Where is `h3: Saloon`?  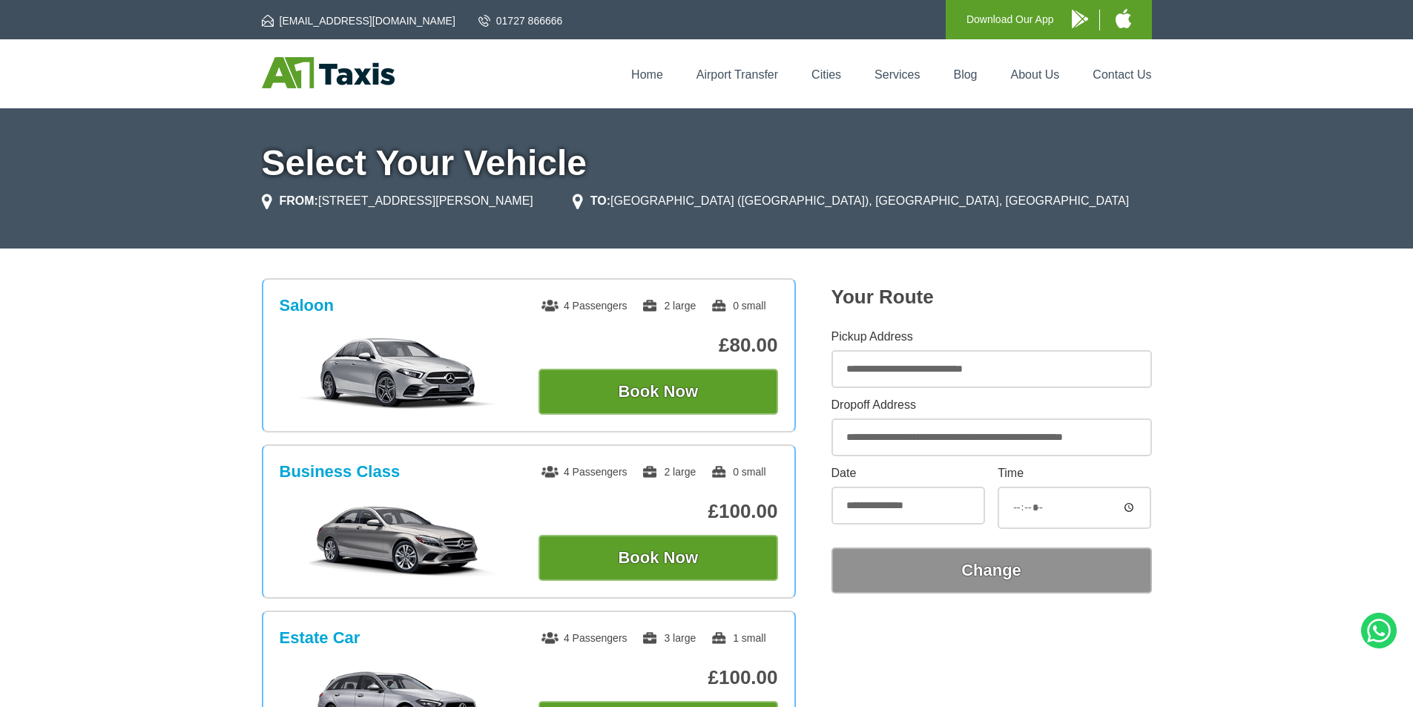
h3: Saloon is located at coordinates (306, 306).